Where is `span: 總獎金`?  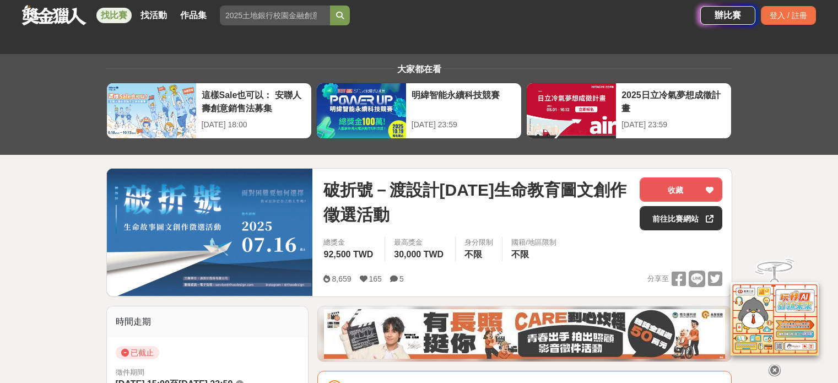 span: 總獎金 is located at coordinates (349, 242).